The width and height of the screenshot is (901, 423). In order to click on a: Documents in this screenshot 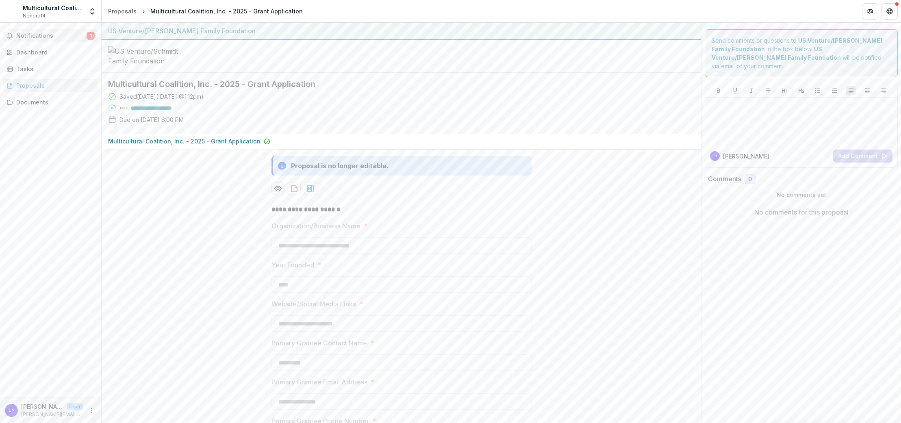, I will do `click(50, 102)`.